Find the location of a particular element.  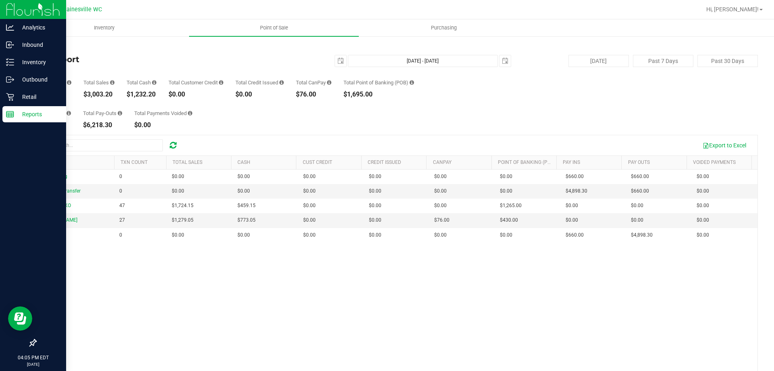

div: $6,218.30 is located at coordinates (102, 125).